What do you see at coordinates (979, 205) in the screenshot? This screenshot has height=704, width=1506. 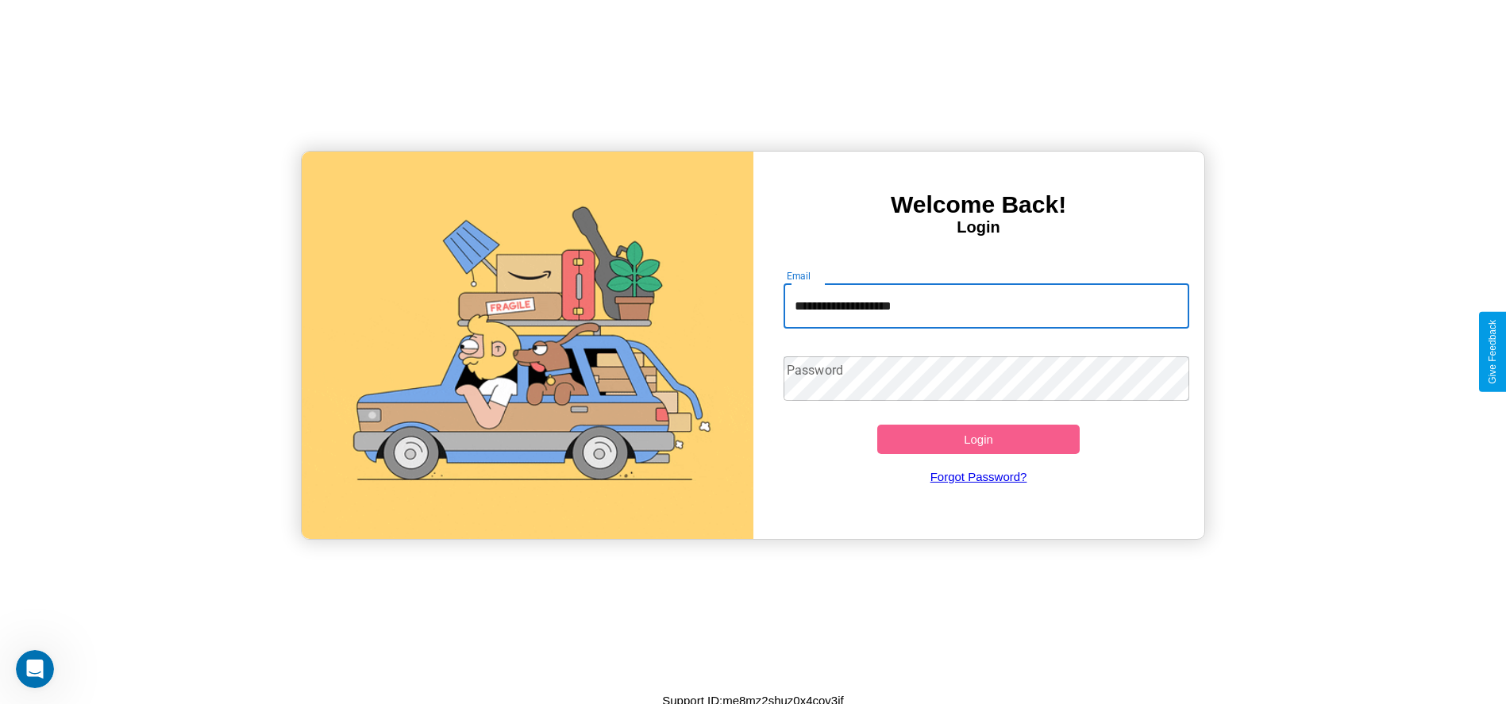 I see `h3: Welcome Back!` at bounding box center [979, 205].